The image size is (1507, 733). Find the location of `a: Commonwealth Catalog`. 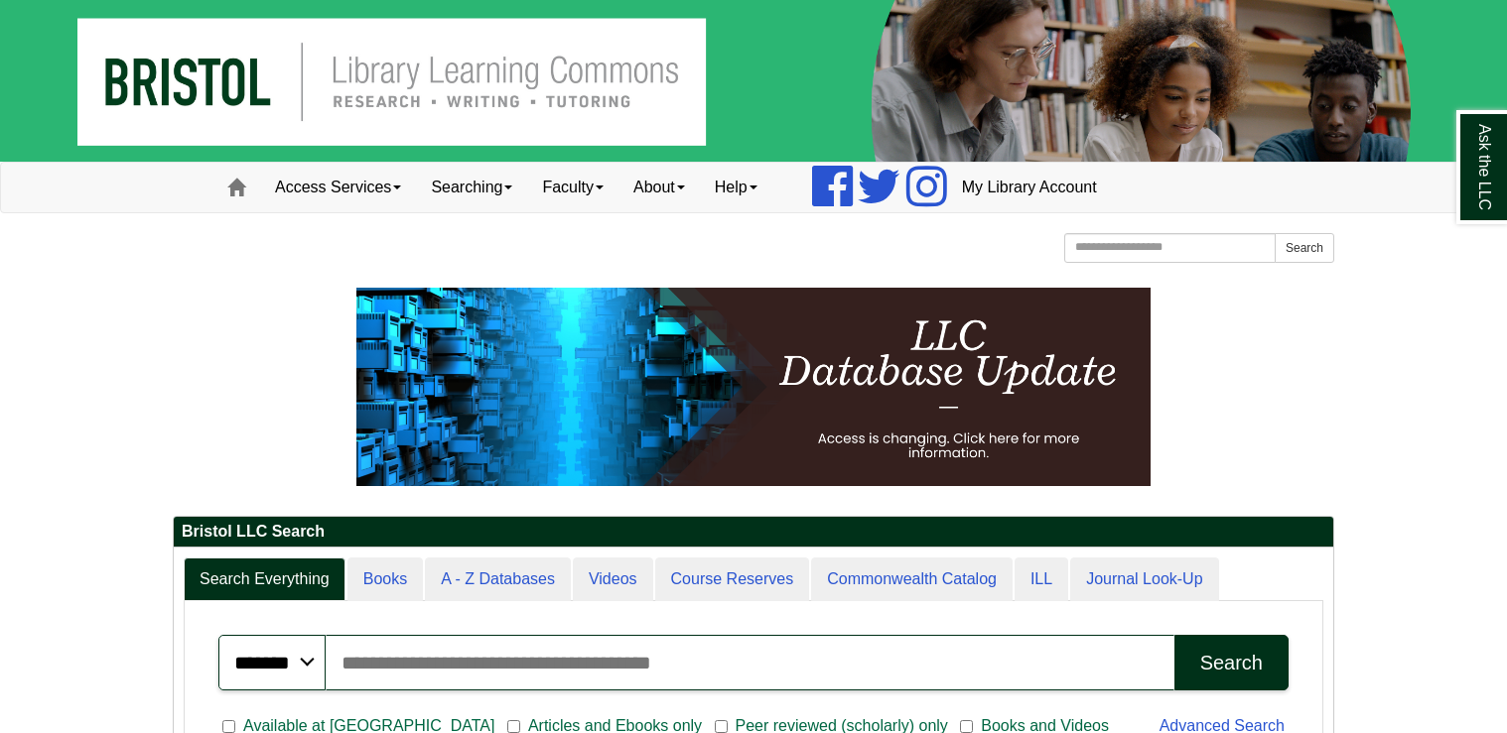

a: Commonwealth Catalog is located at coordinates (911, 580).